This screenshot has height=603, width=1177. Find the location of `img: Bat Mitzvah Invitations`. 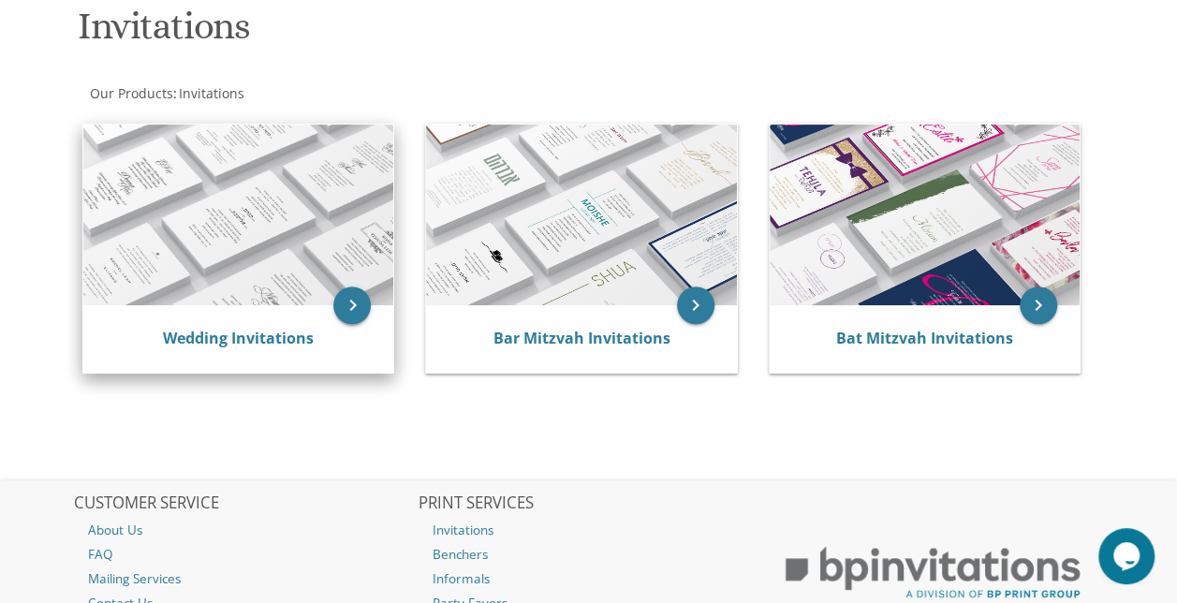

img: Bat Mitzvah Invitations is located at coordinates (924, 214).